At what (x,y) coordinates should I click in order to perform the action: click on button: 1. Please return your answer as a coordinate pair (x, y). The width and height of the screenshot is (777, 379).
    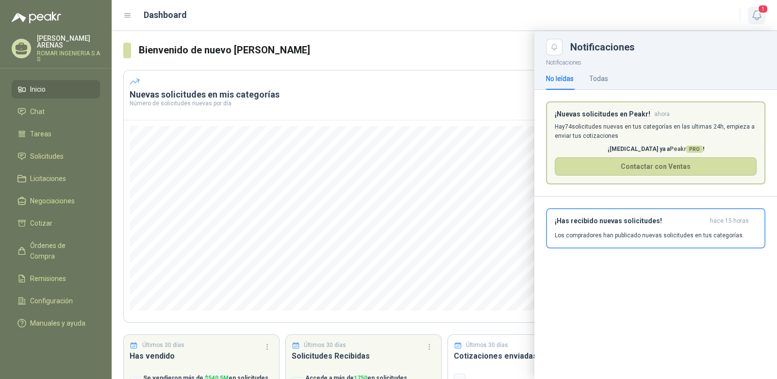
    Looking at the image, I should click on (756, 16).